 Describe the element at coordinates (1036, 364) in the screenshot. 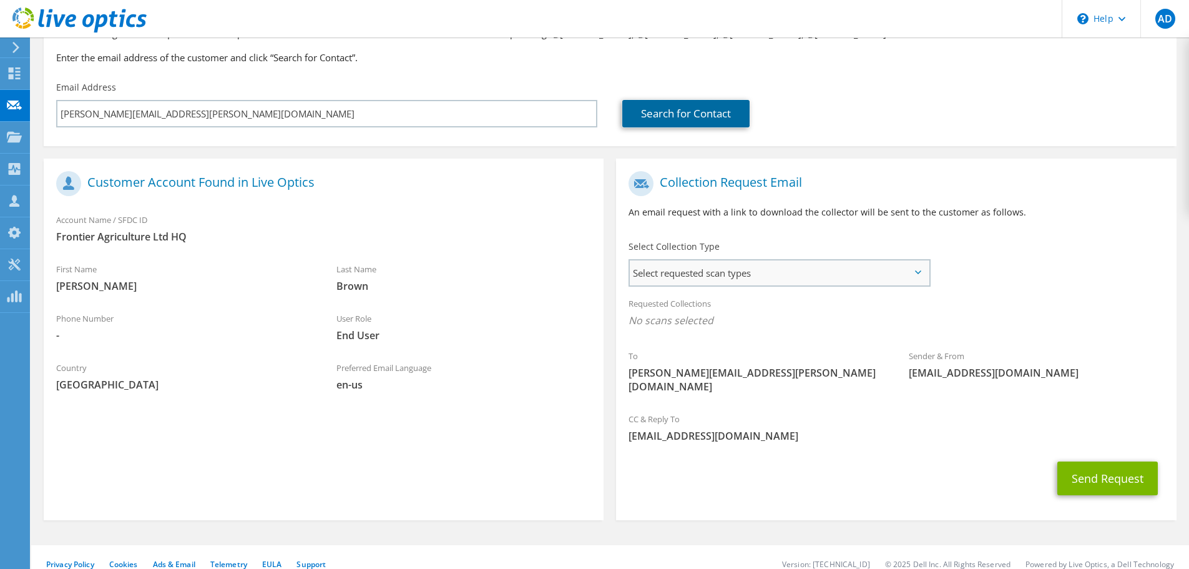

I see `div: Sender & From` at that location.